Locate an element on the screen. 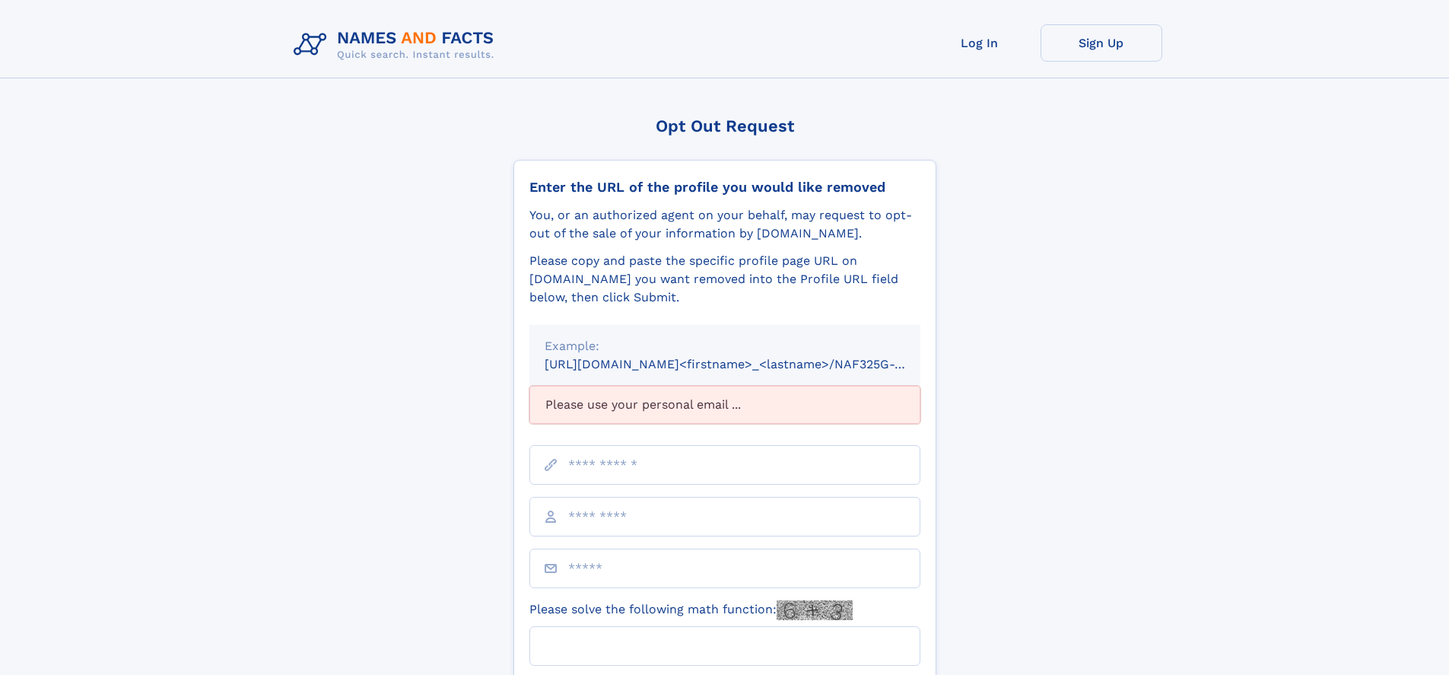  a: Log In is located at coordinates (979, 43).